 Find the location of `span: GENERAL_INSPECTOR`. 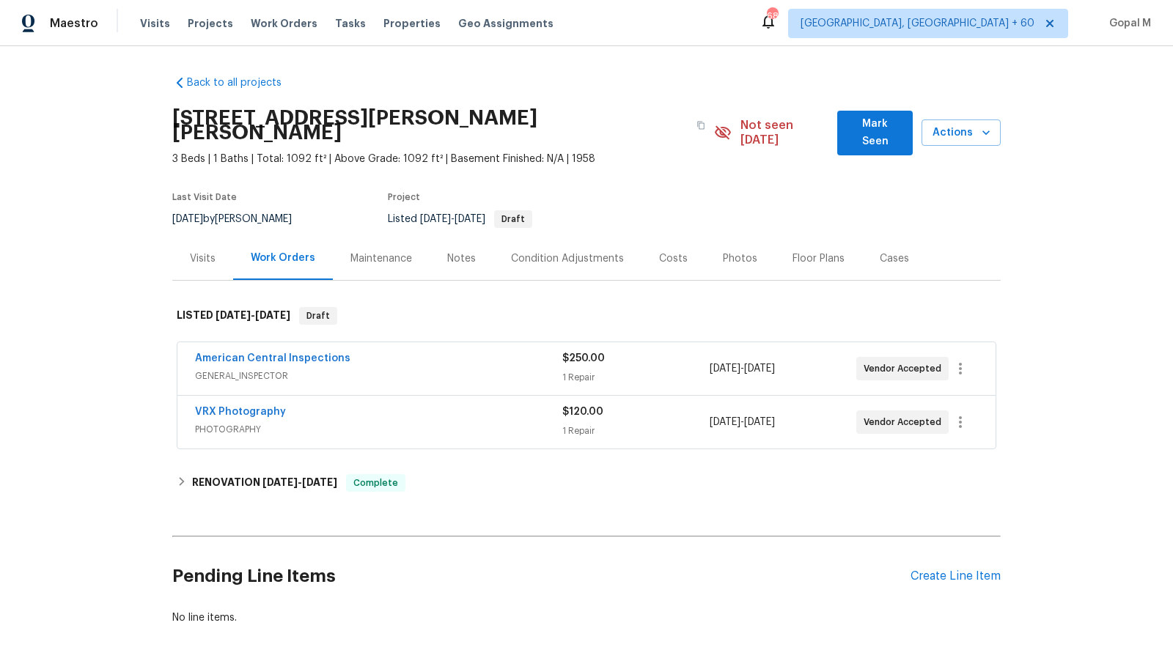

span: GENERAL_INSPECTOR is located at coordinates (378, 376).